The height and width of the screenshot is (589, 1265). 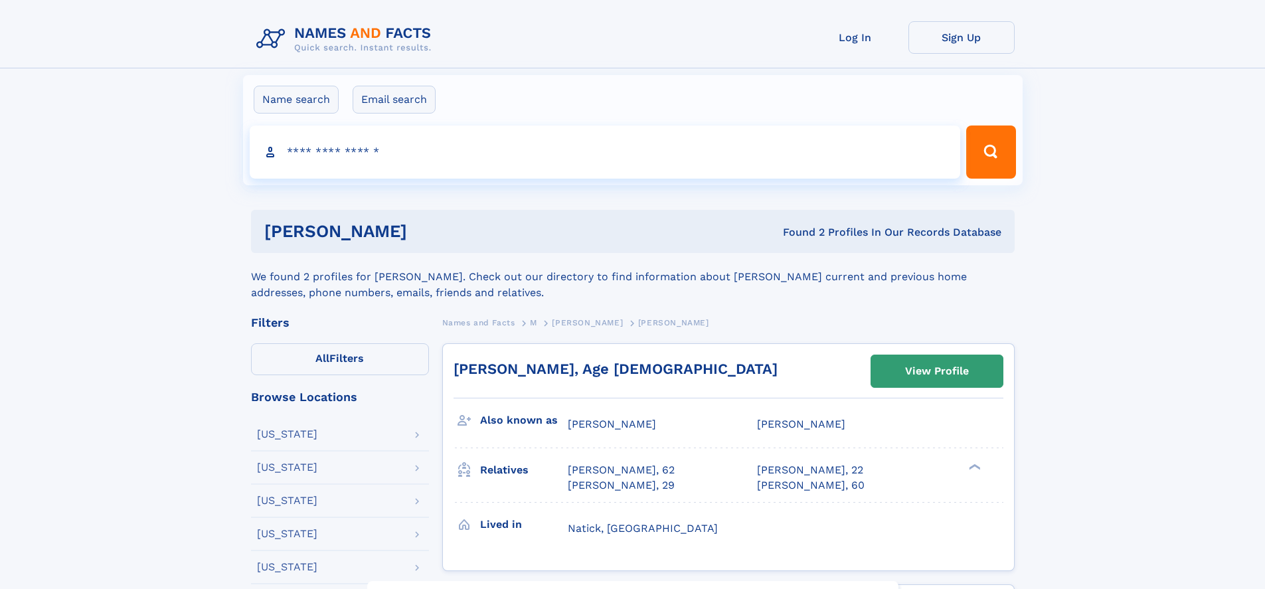 I want to click on input: search input, so click(x=605, y=152).